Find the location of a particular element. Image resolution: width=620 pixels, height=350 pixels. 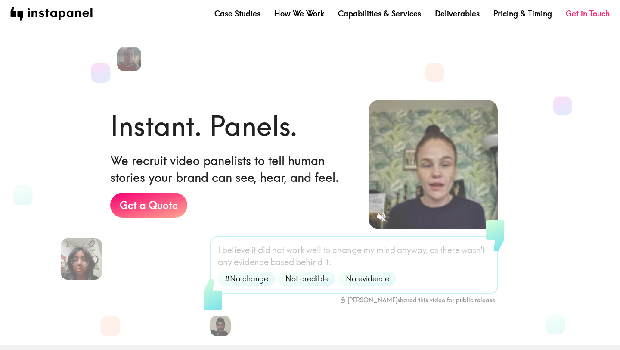

span: #No change is located at coordinates (246, 278).